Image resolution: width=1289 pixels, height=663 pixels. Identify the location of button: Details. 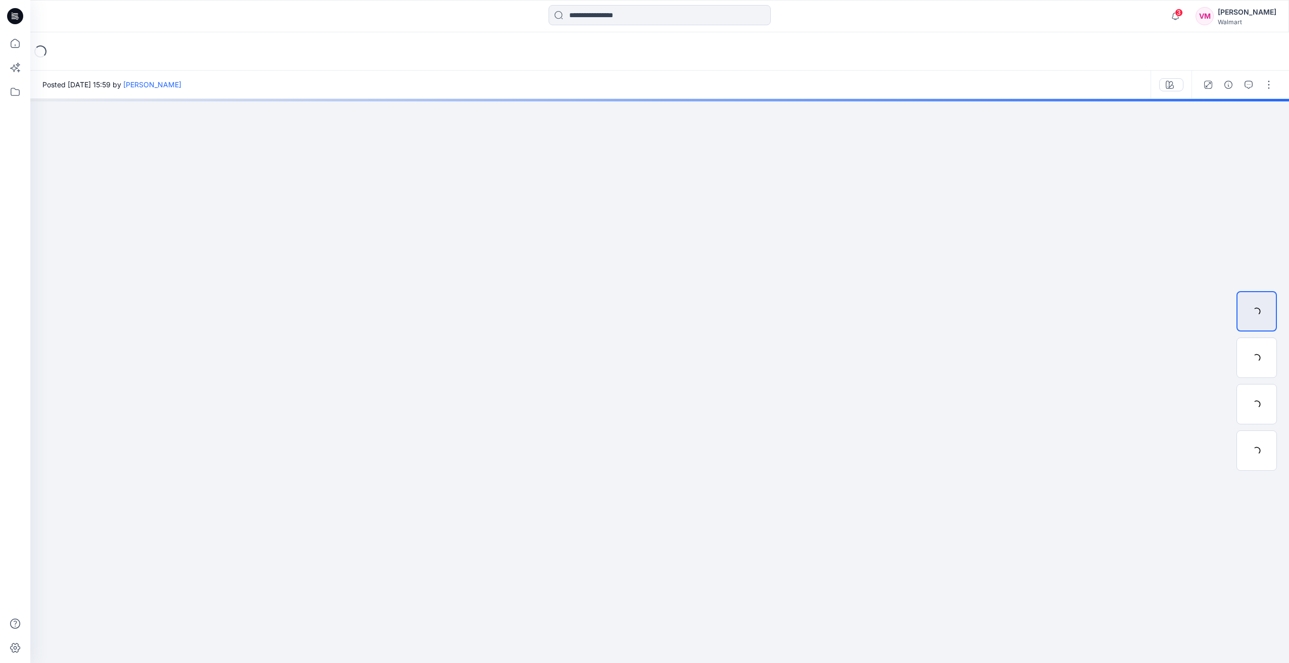
(1228, 85).